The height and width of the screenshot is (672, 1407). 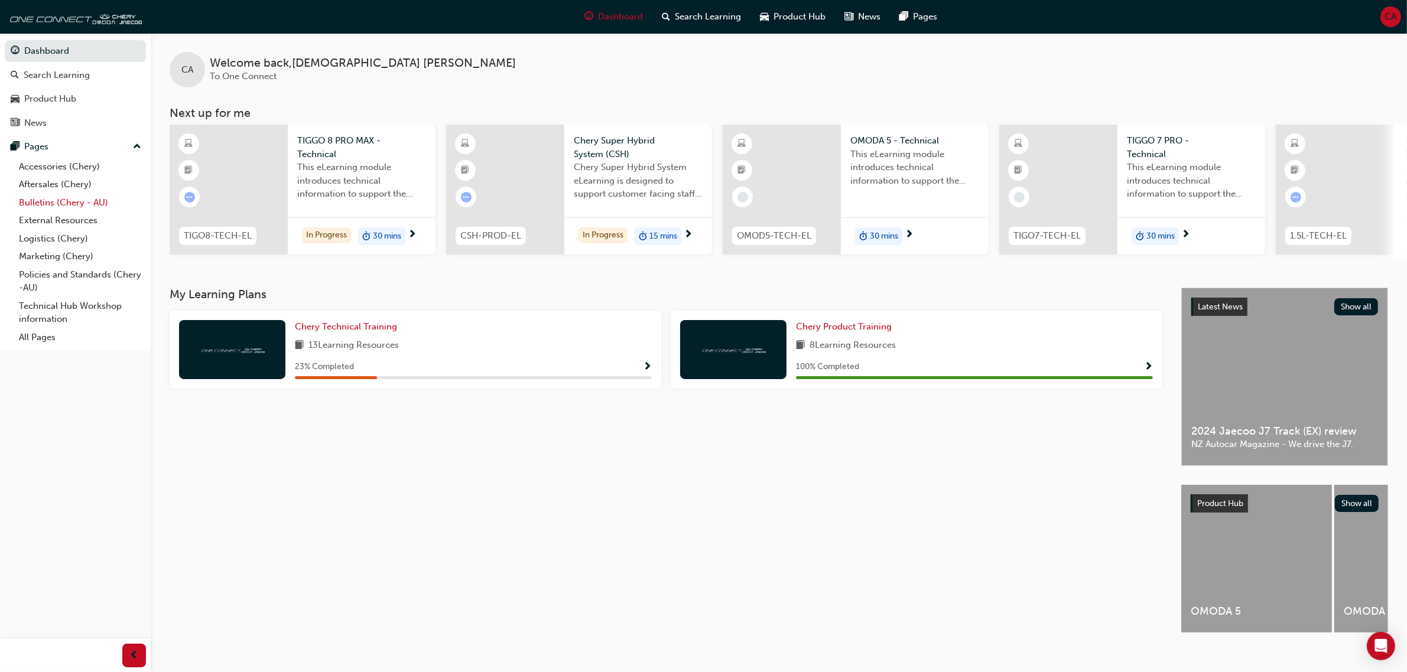 What do you see at coordinates (346, 327) in the screenshot?
I see `span: Chery Technical Training` at bounding box center [346, 327].